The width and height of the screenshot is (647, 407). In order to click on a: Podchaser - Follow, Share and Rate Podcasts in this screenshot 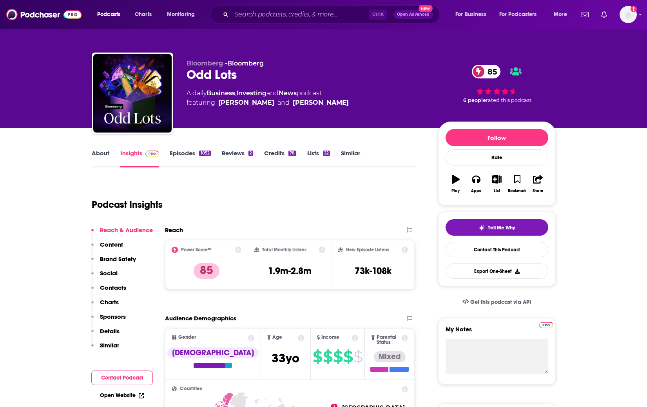, I will do `click(44, 14)`.